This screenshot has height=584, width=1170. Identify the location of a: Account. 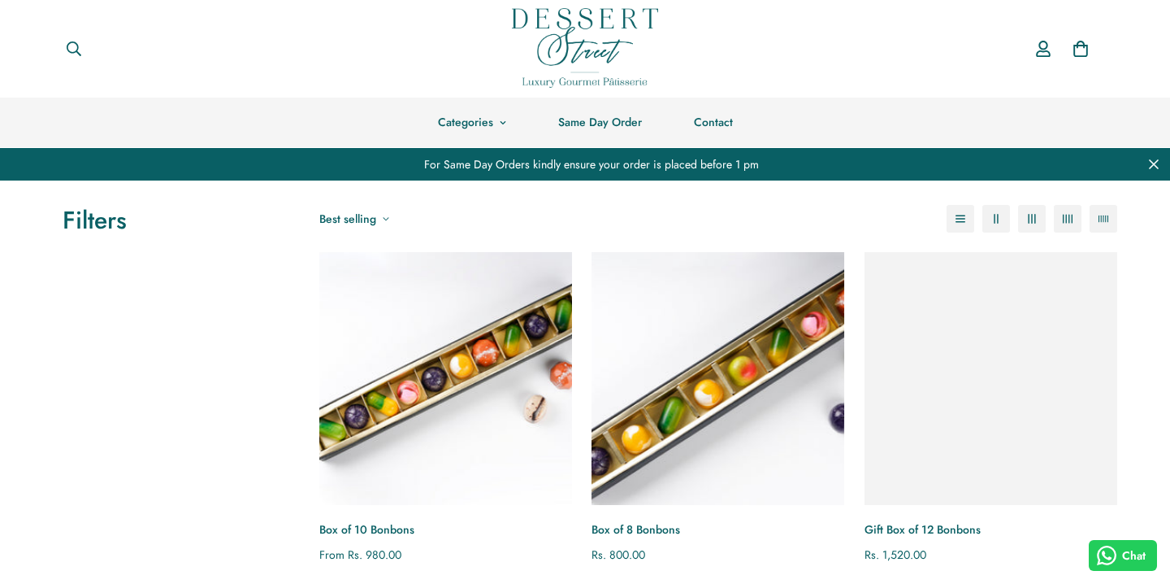
(1043, 49).